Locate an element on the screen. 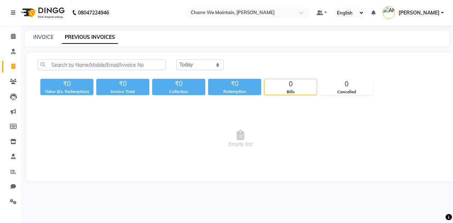  div: Collection is located at coordinates (179, 92).